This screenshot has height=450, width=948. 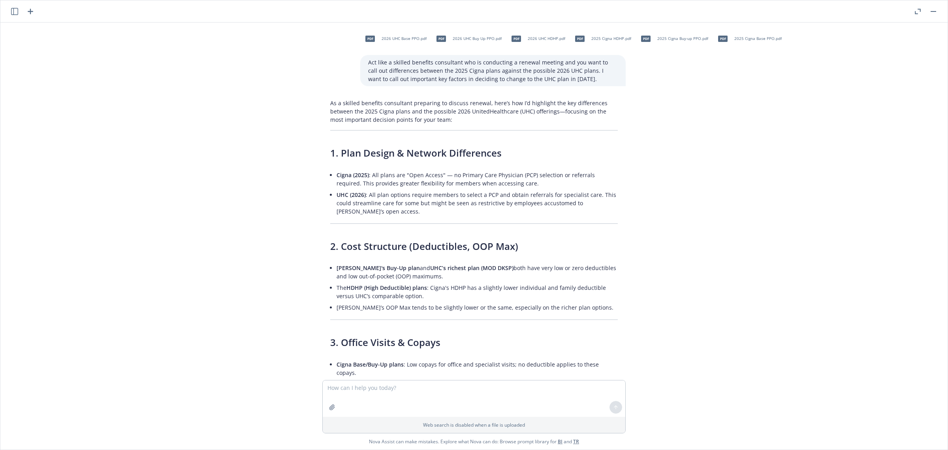 I want to click on div: pdf2026 UHC HDHP.pdf, so click(x=537, y=39).